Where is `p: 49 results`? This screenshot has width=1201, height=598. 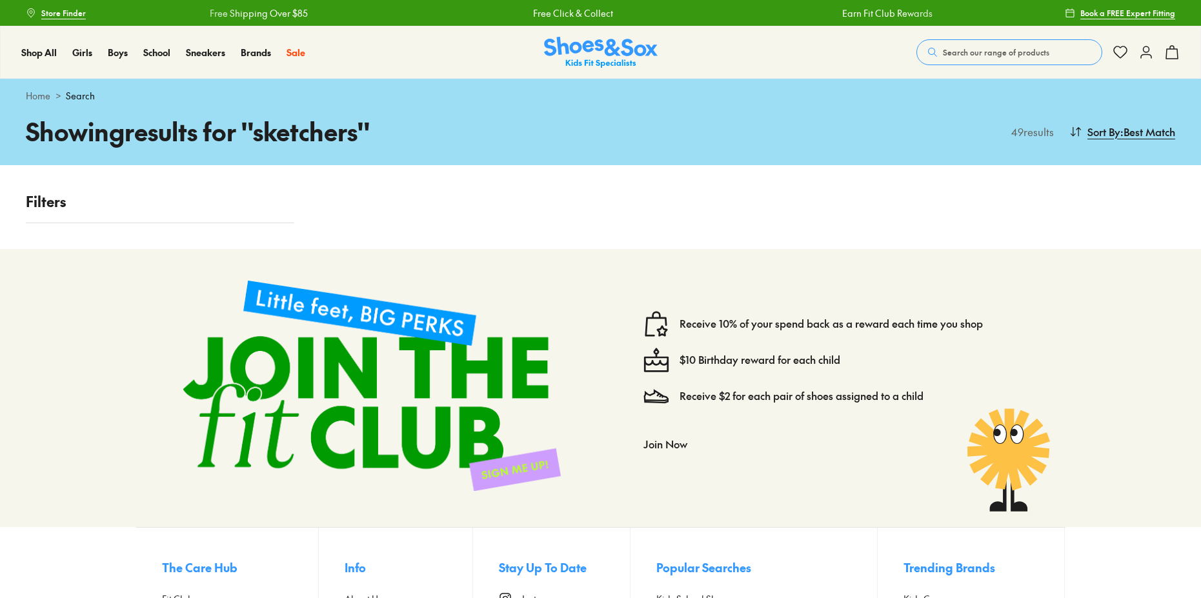
p: 49 results is located at coordinates (1030, 132).